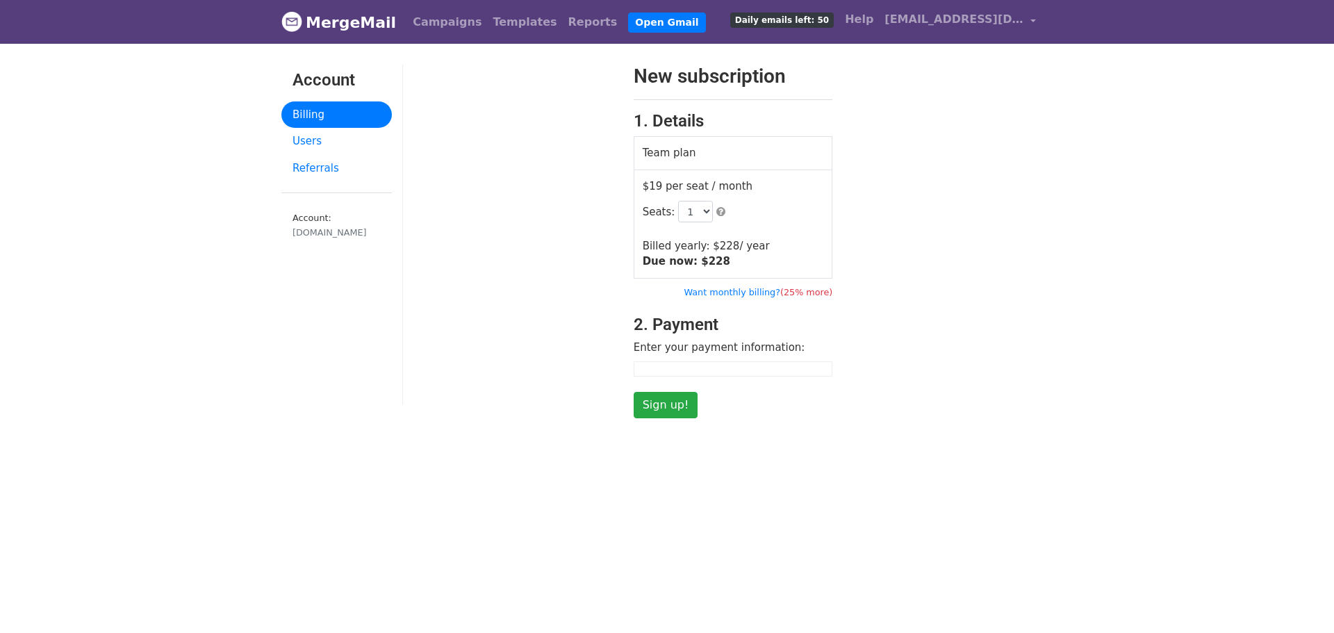  What do you see at coordinates (781, 19) in the screenshot?
I see `a: Daily emails left: 50` at bounding box center [781, 19].